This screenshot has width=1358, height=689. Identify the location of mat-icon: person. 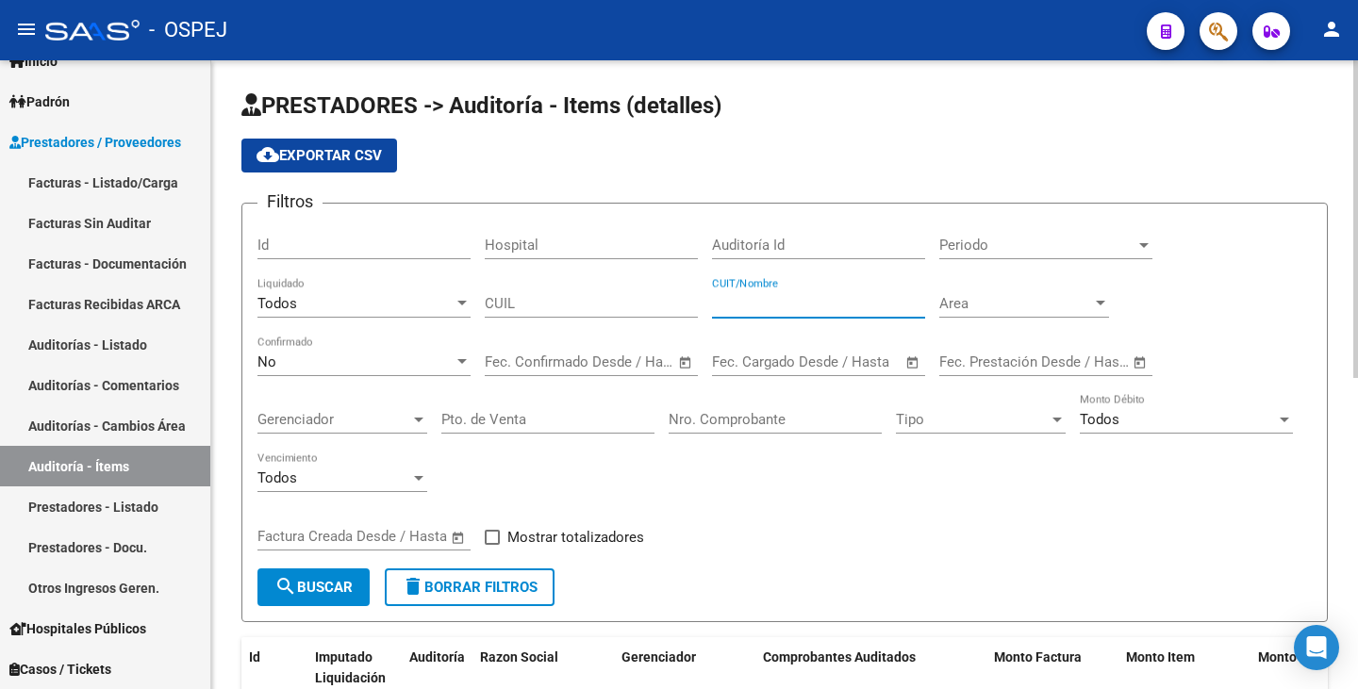
(1331, 29).